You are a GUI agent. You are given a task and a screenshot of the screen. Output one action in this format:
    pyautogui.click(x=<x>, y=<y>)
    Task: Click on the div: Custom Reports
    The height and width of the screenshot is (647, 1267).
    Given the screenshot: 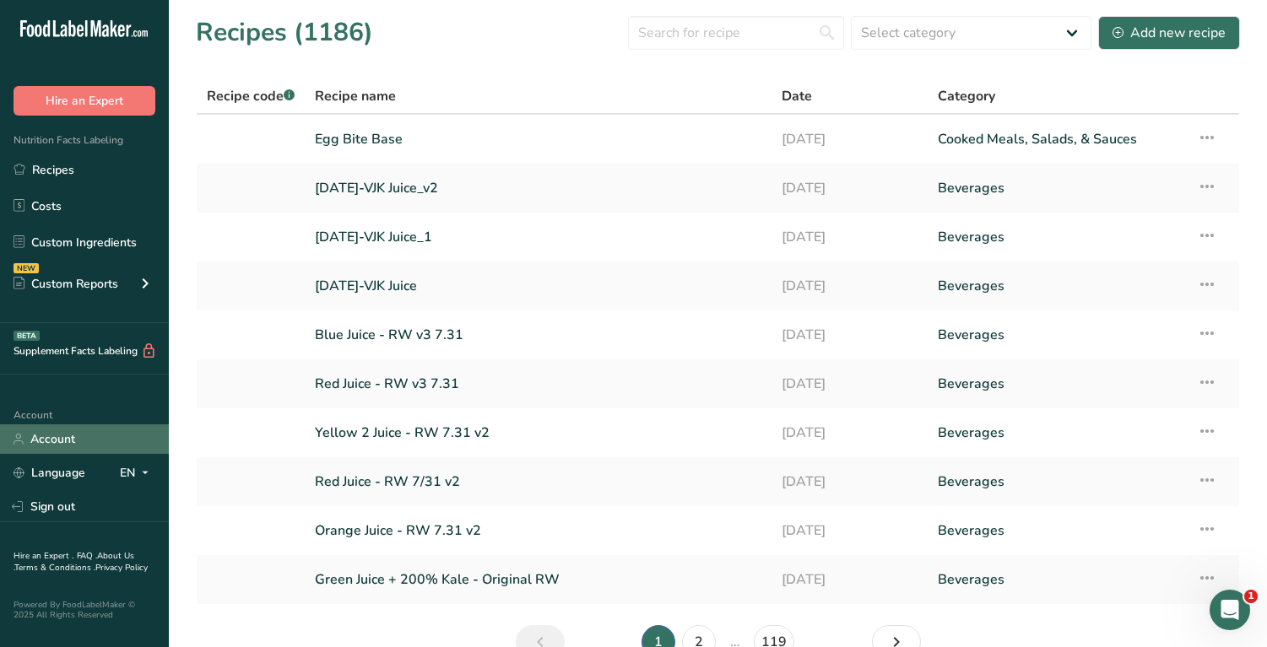 What is the action you would take?
    pyautogui.click(x=66, y=284)
    